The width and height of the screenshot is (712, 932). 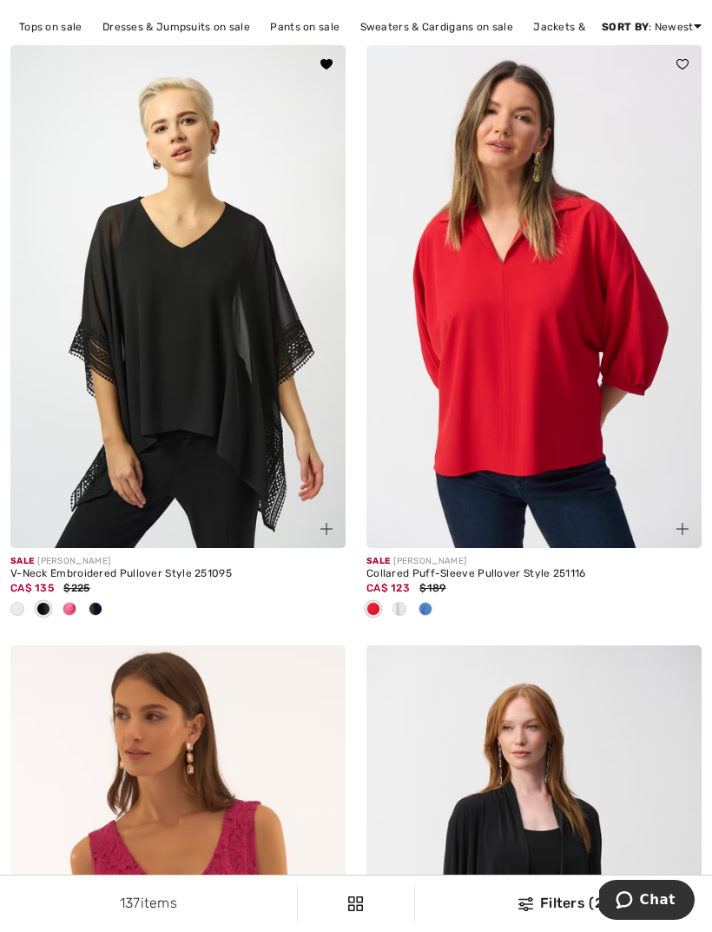 I want to click on span: $225, so click(x=76, y=588).